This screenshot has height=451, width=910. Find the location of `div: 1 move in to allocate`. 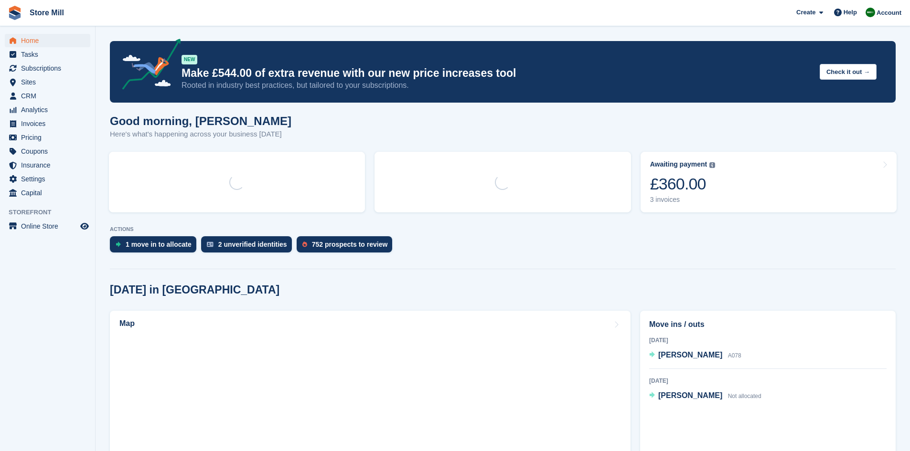

div: 1 move in to allocate is located at coordinates (159, 244).